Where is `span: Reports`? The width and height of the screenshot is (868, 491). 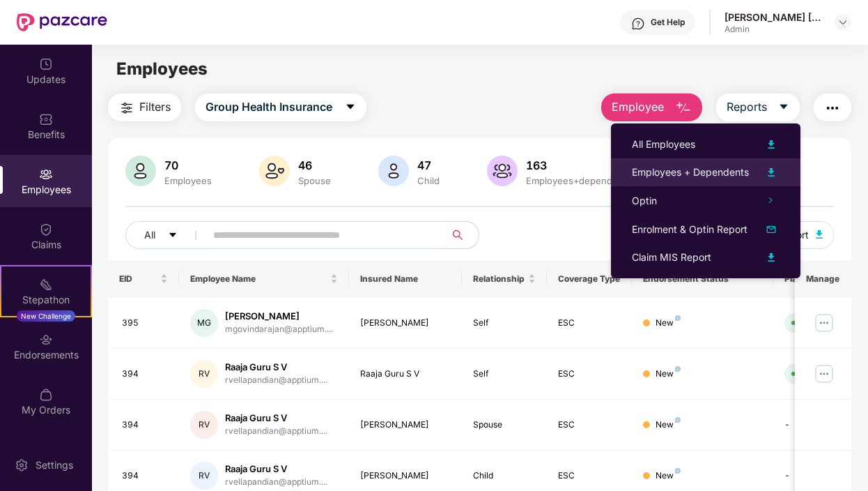 span: Reports is located at coordinates (747, 107).